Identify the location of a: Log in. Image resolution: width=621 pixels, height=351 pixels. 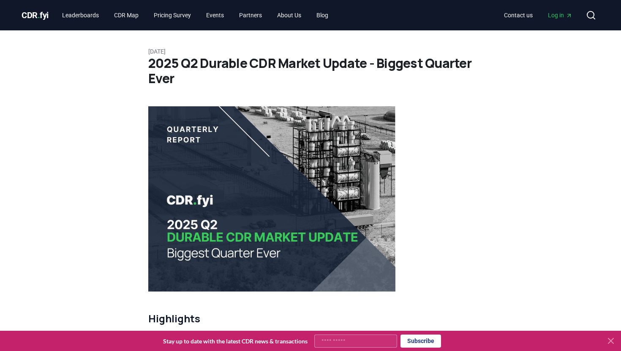
(560, 15).